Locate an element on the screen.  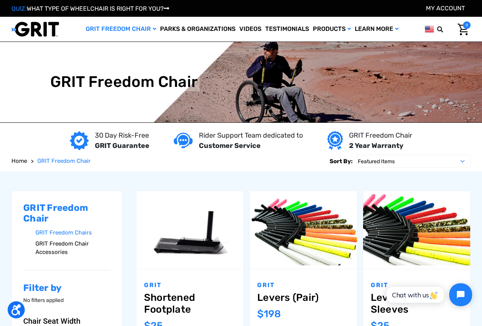
img: GRIT Guarantee is located at coordinates (79, 141).